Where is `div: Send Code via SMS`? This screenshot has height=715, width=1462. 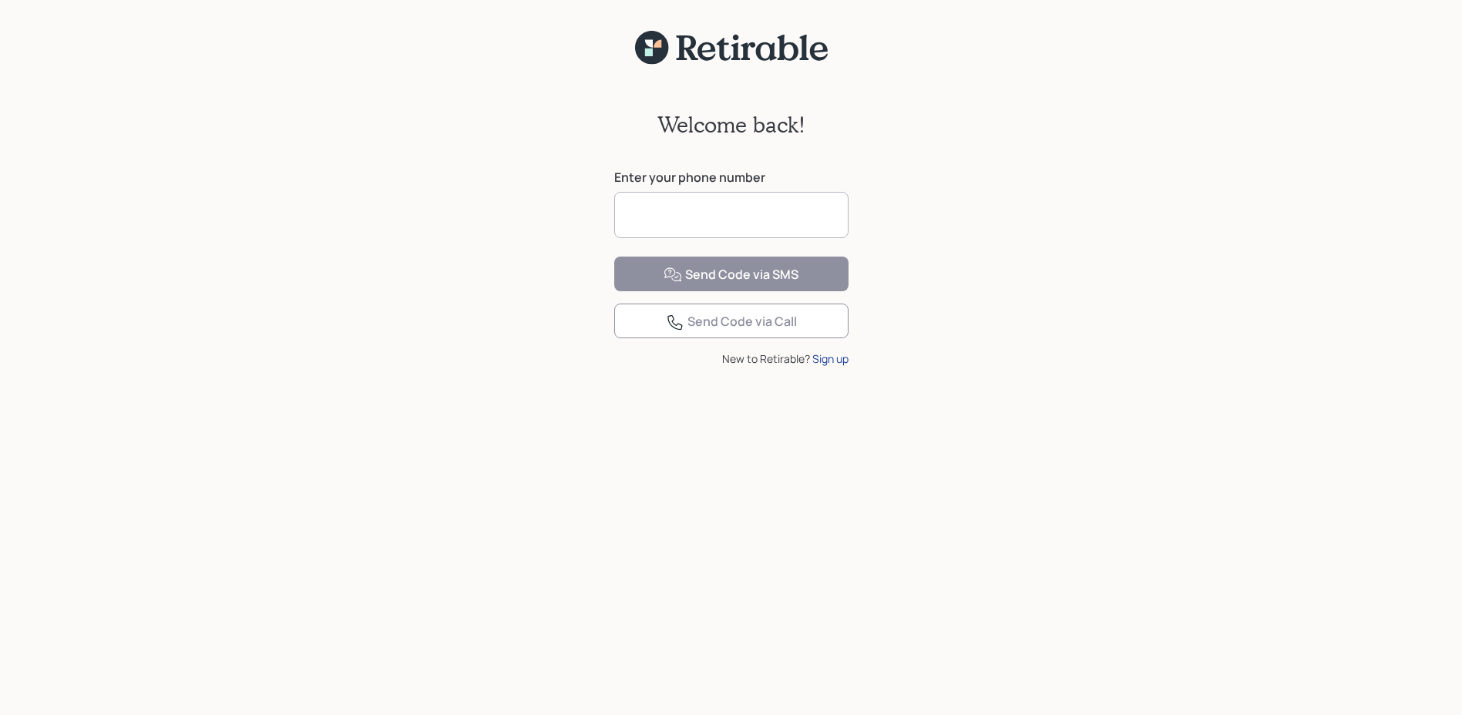 div: Send Code via SMS is located at coordinates (731, 275).